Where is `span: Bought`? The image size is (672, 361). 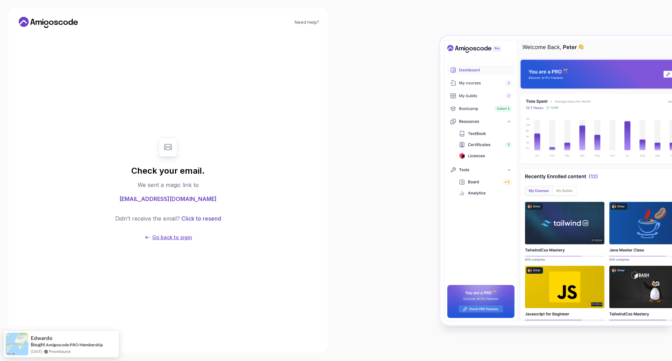
span: Bought is located at coordinates (38, 345).